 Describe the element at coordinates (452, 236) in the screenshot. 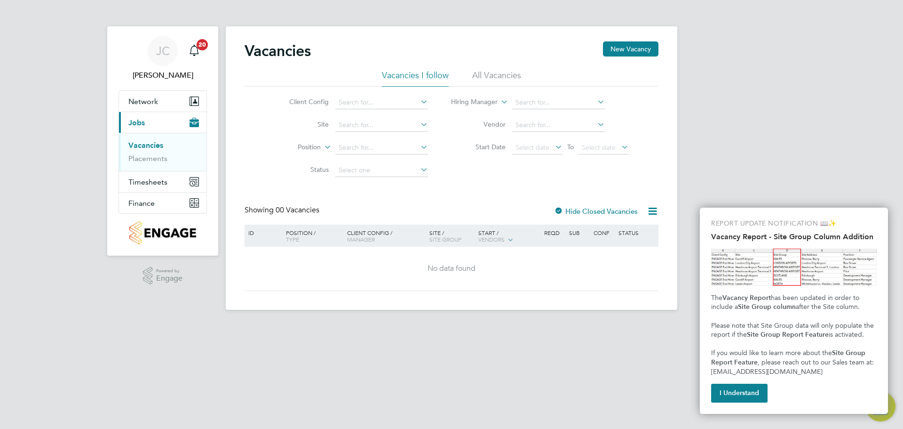

I see `div: Site /` at that location.